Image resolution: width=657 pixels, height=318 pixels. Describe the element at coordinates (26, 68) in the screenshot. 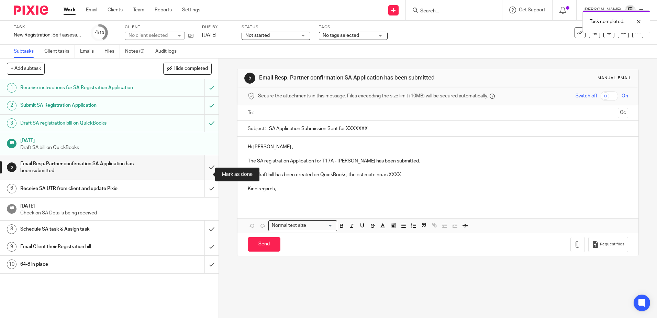

I see `button: + Add subtask` at that location.